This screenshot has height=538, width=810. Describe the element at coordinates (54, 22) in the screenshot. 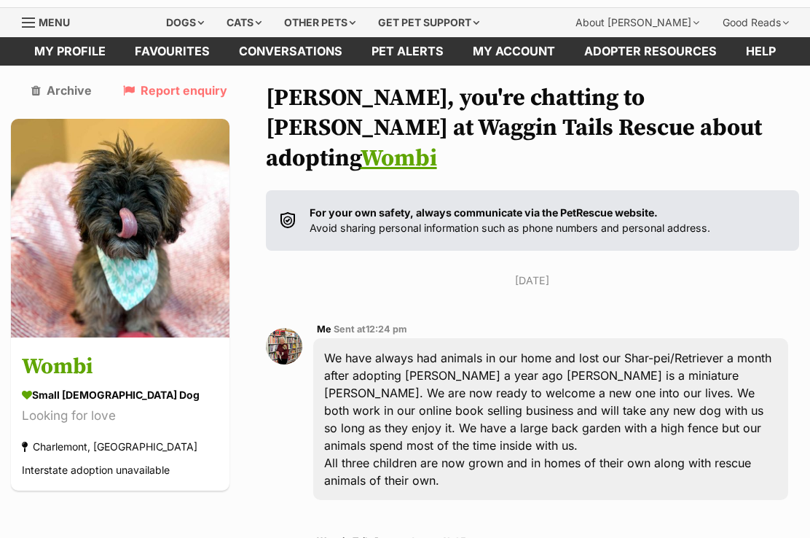

I see `span: Menu` at that location.